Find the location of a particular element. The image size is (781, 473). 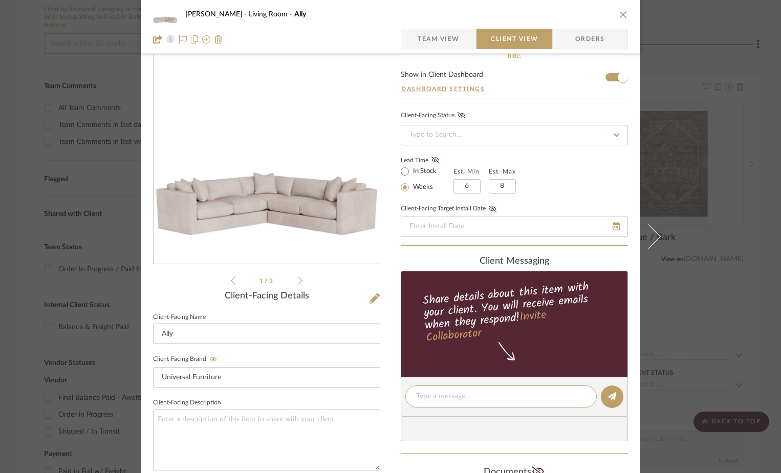

button: Lead Time is located at coordinates (435, 160).